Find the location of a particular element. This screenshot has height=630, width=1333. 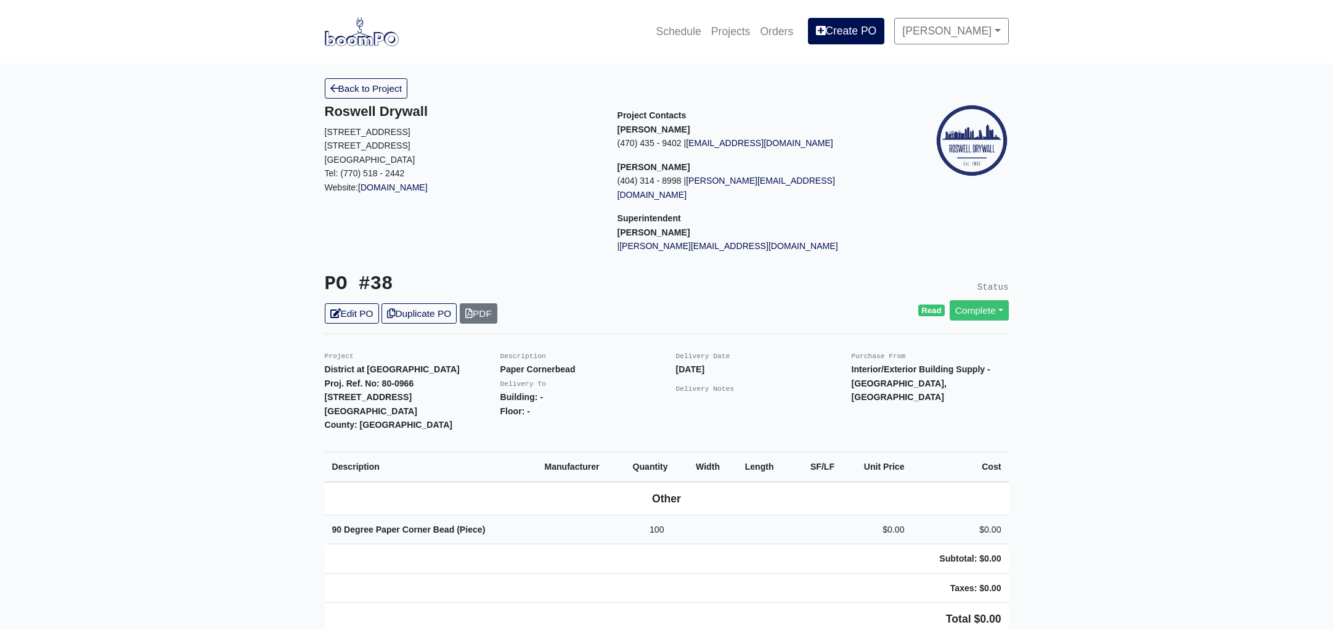

td: Subtotal: $0.00 is located at coordinates (960, 559).